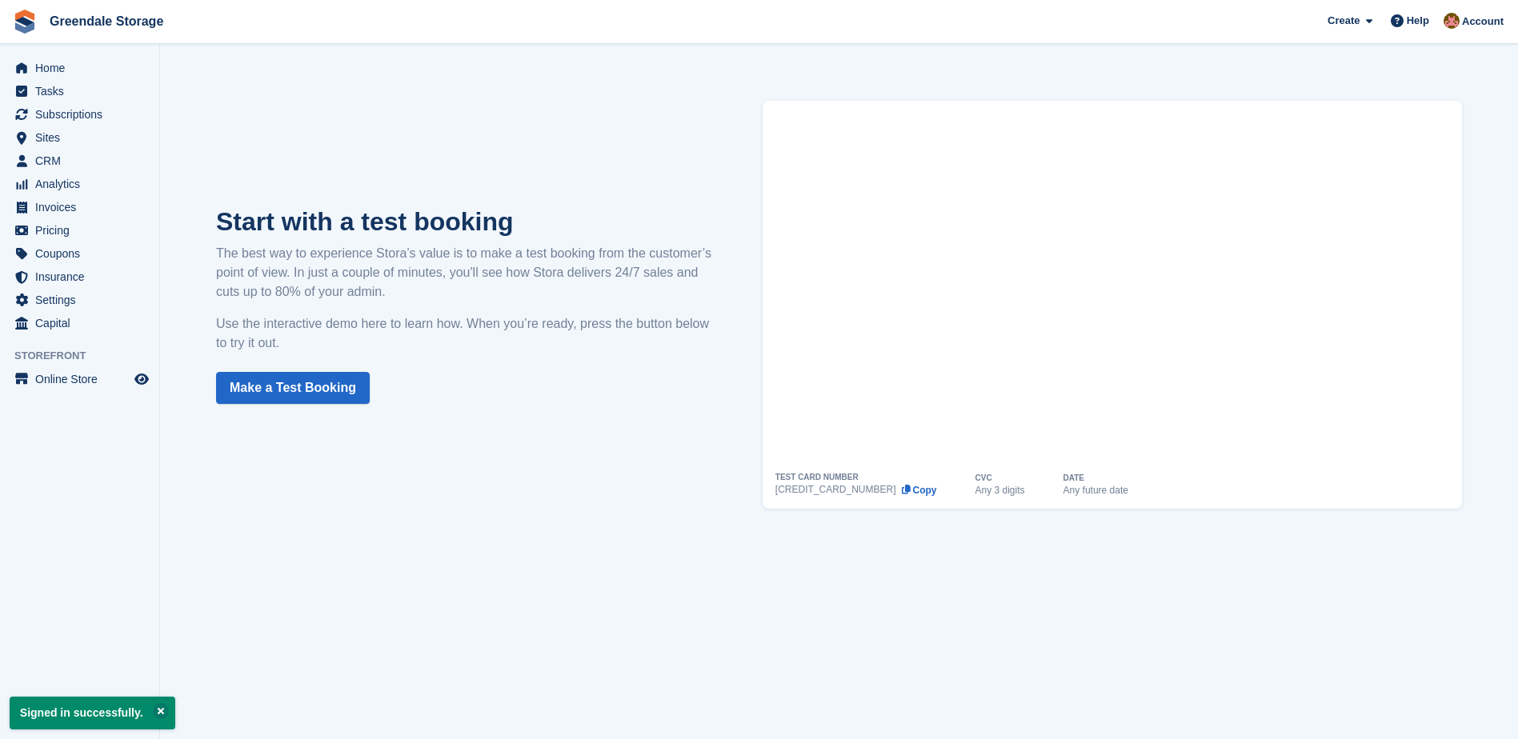 The image size is (1518, 739). I want to click on strong: Start with a test booking, so click(365, 222).